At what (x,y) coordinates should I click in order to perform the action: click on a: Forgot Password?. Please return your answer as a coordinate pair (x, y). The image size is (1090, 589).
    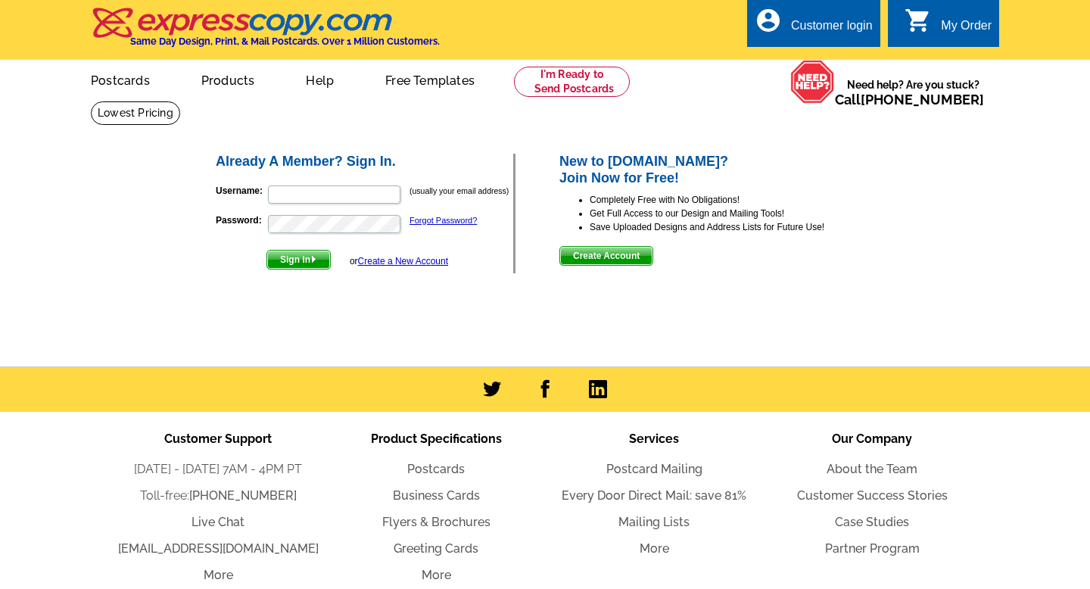
    Looking at the image, I should click on (443, 220).